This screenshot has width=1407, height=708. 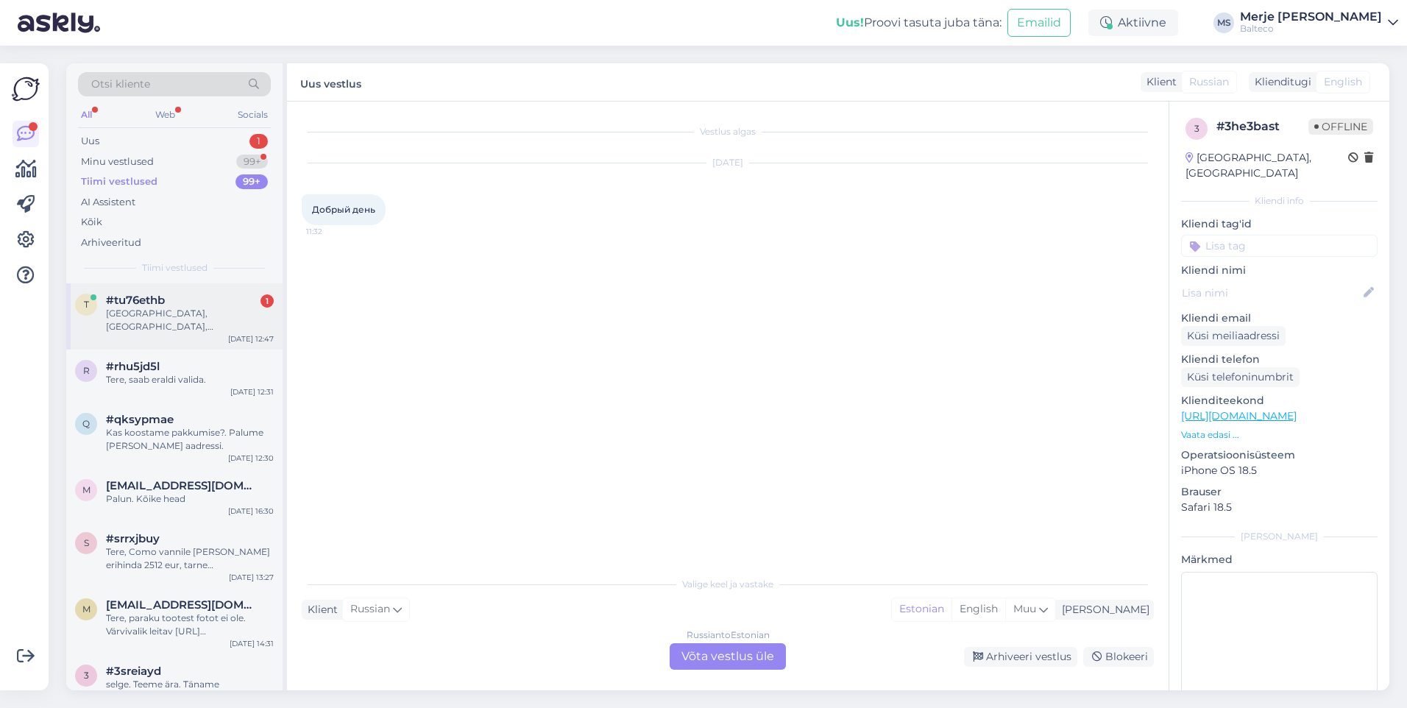 What do you see at coordinates (132, 539) in the screenshot?
I see `span: #srrxjbuy` at bounding box center [132, 539].